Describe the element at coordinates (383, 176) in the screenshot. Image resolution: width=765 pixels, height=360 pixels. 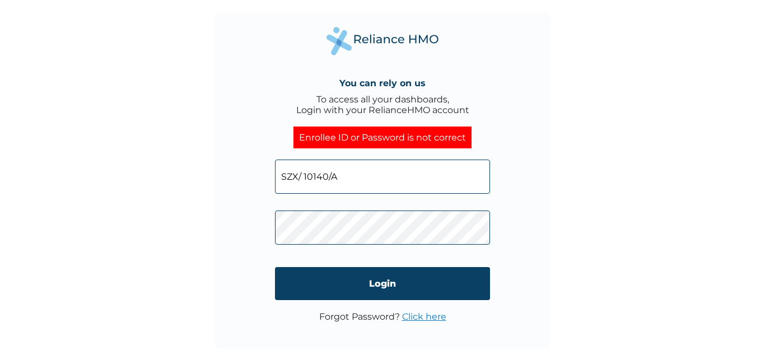
I see `input: Email address or HMO ID` at that location.